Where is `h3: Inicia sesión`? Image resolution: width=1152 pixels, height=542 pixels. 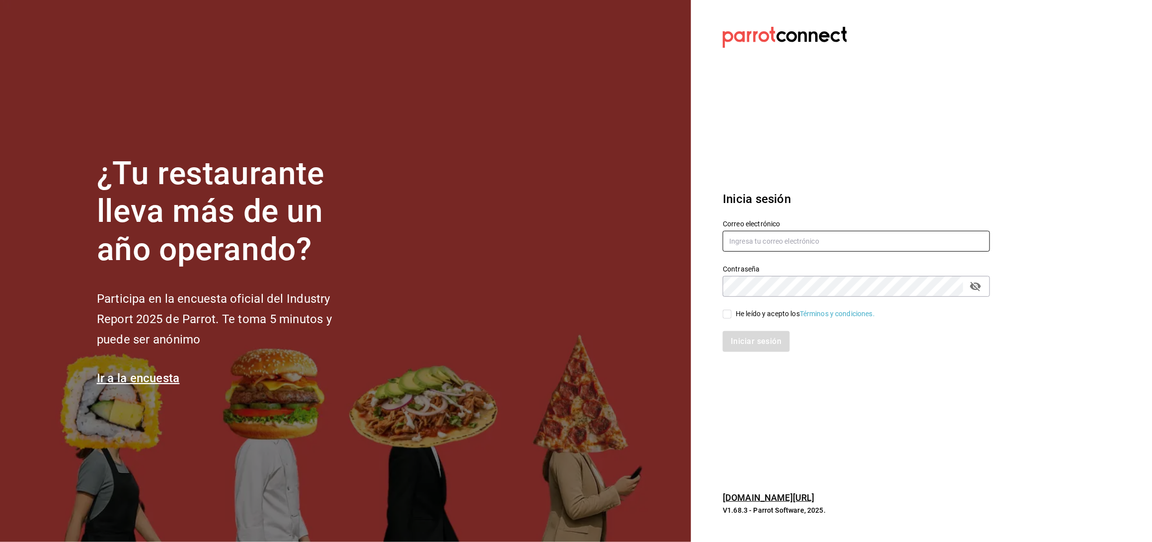
h3: Inicia sesión is located at coordinates (856, 199).